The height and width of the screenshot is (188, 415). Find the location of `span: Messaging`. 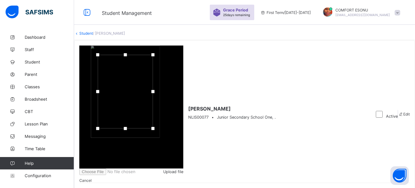

span: Messaging is located at coordinates (49, 136).